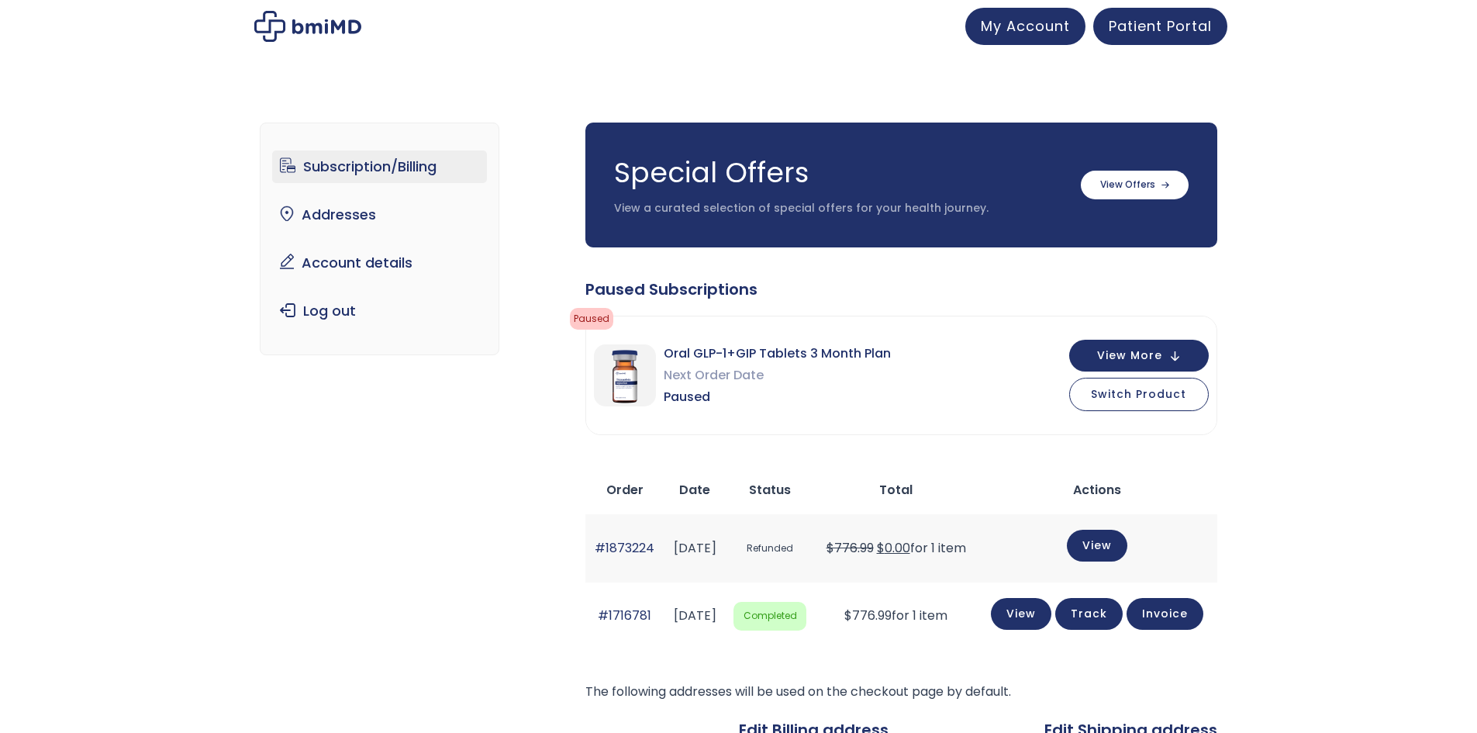  Describe the element at coordinates (901, 692) in the screenshot. I see `p: The following addresses will be used on the checkout page by default.` at that location.